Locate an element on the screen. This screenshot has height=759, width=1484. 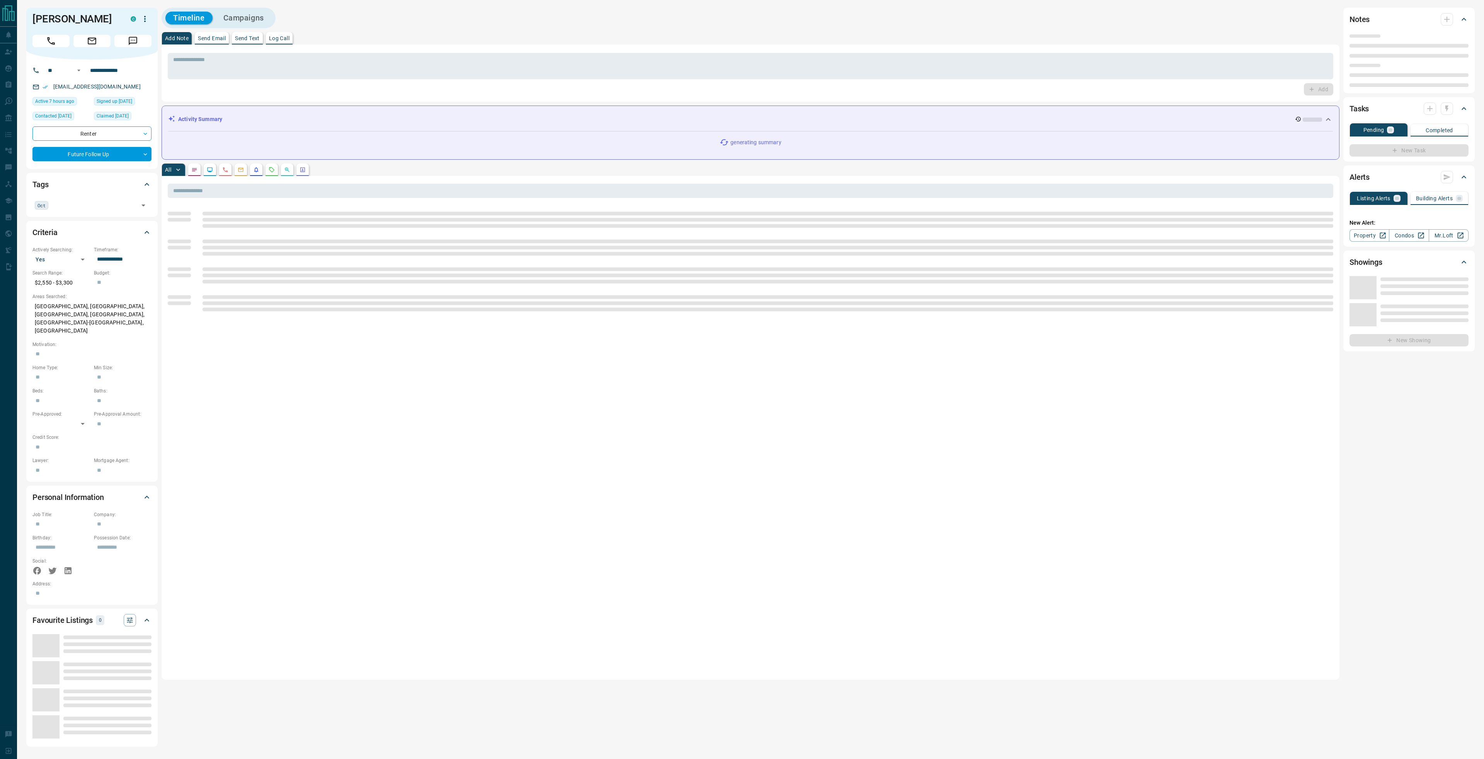
p: Areas Searched: is located at coordinates (92, 296).